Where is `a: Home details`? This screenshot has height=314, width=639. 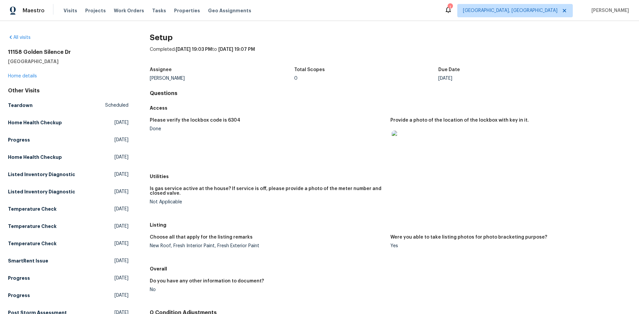
a: Home details is located at coordinates (22, 76).